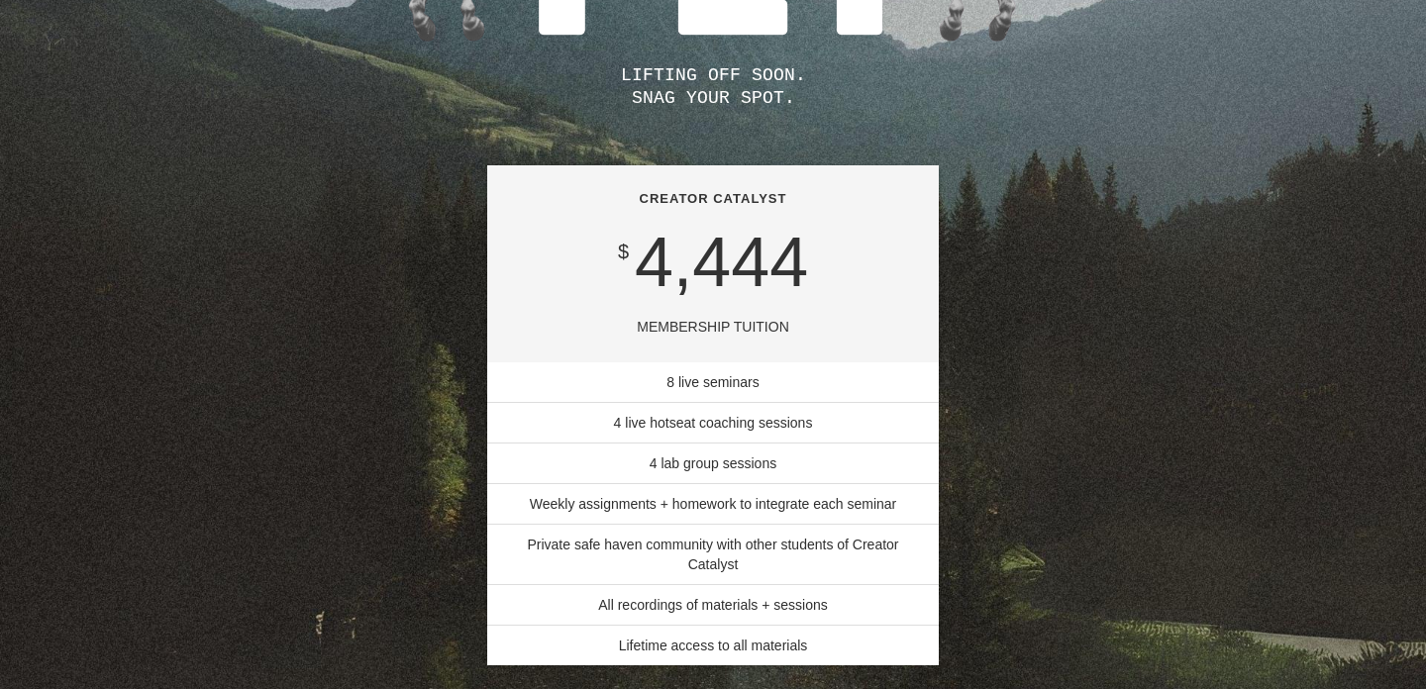  I want to click on span: Lifetime access to all materials, so click(713, 646).